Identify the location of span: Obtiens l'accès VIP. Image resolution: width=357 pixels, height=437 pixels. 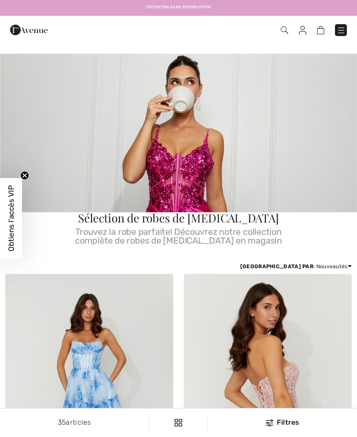
(11, 219).